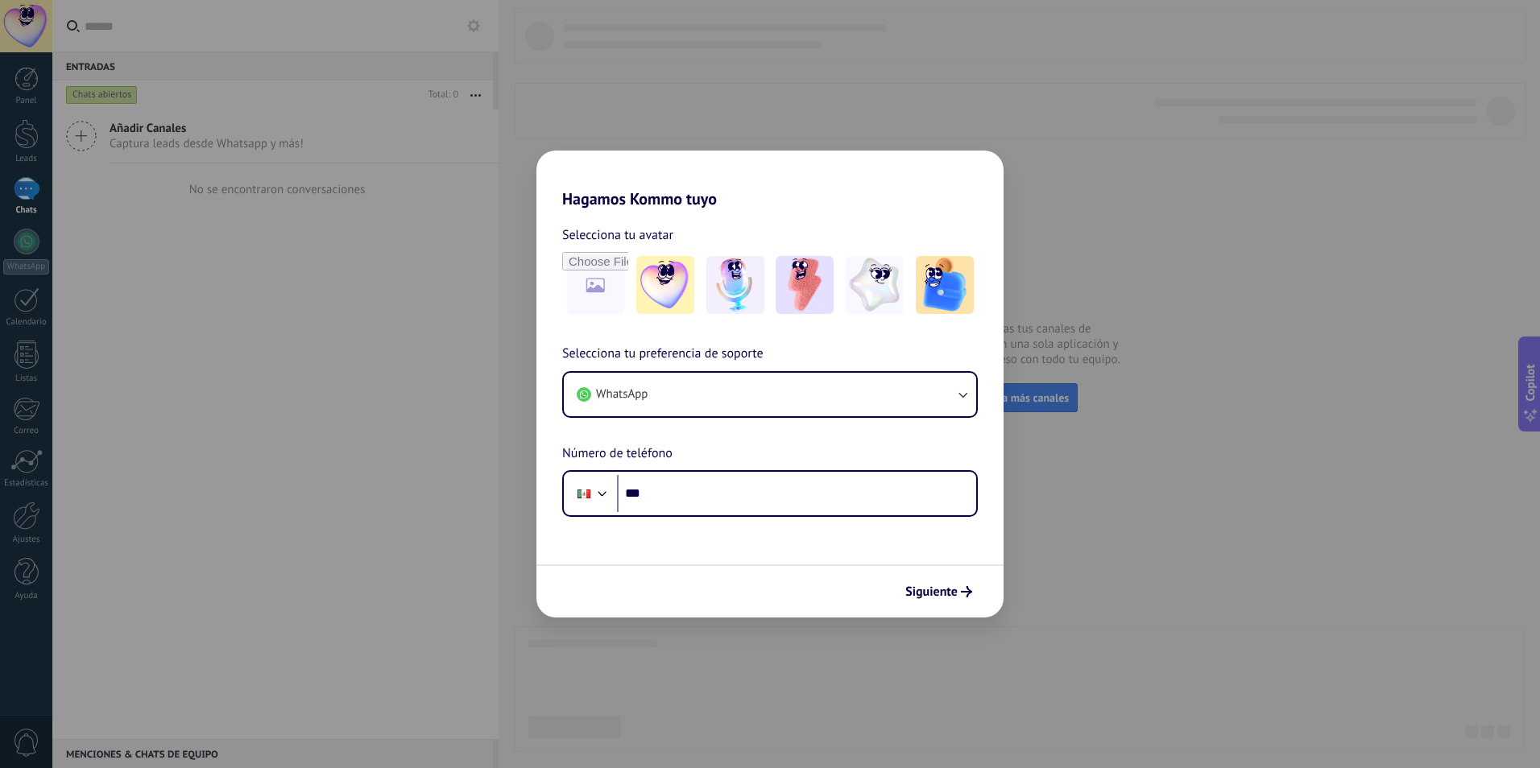 The height and width of the screenshot is (768, 1540). Describe the element at coordinates (770, 180) in the screenshot. I see `h2: Hagamos Kommo tuyo` at that location.